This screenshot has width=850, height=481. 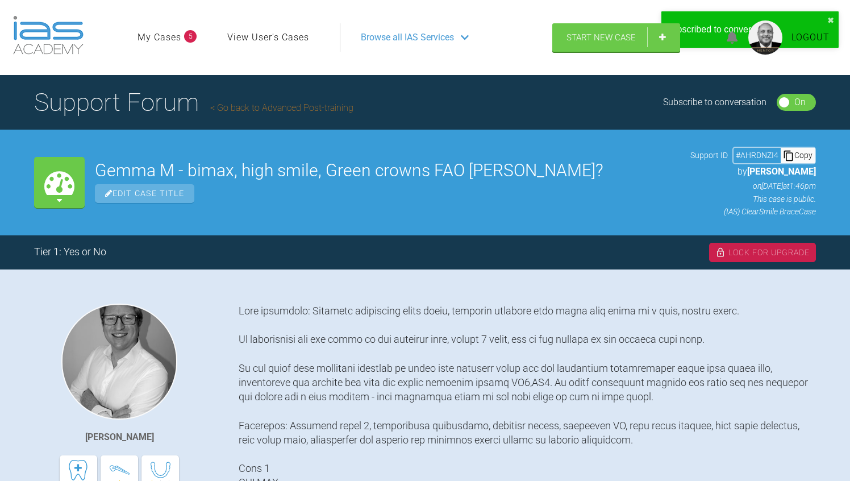 I want to click on a: View User's Cases, so click(x=268, y=38).